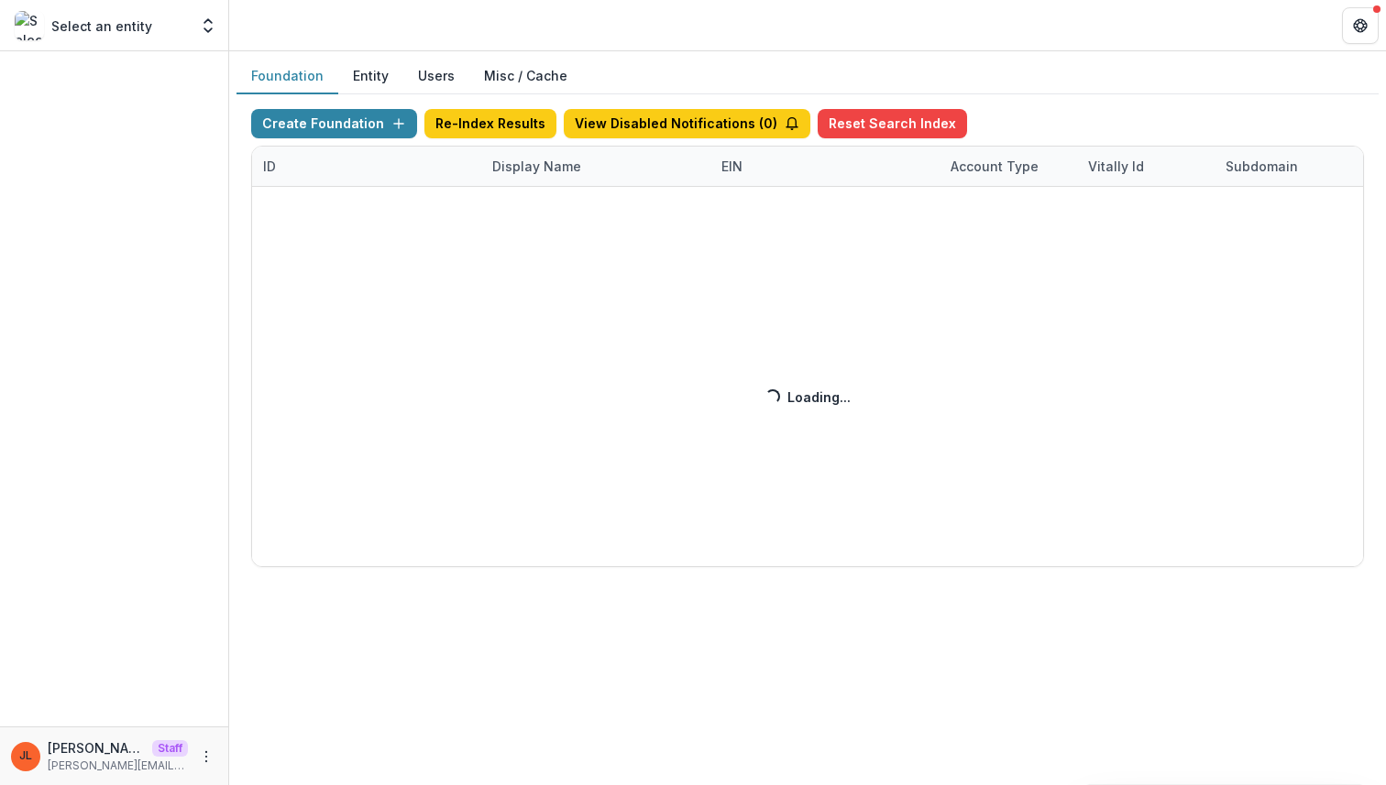  Describe the element at coordinates (170, 749) in the screenshot. I see `p: Staff` at that location.